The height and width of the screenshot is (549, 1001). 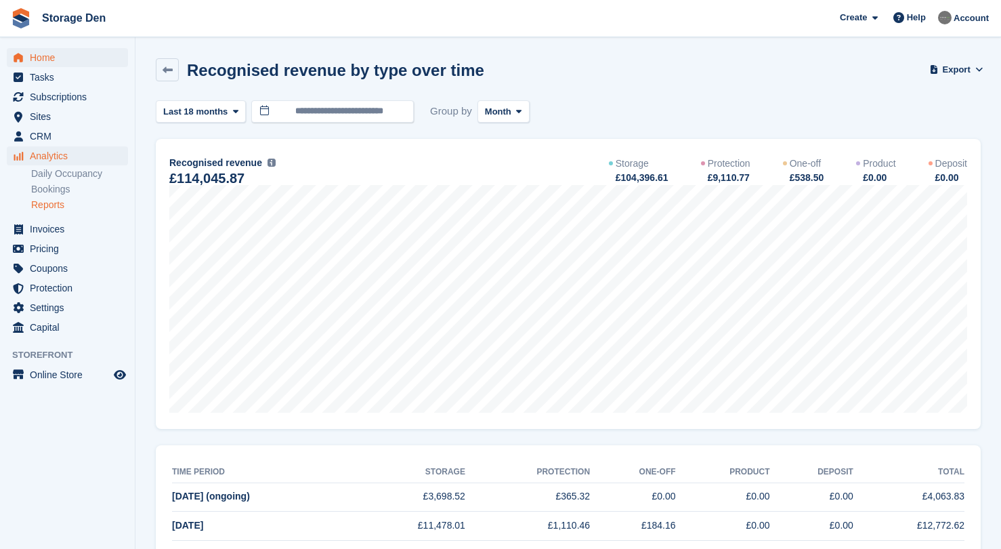 I want to click on img: stora-icon-8386f47178a22dfd0bd8f6a31ec36ba5ce8667c1dd55bd0f319d3a0aa187defe.svg, so click(x=21, y=18).